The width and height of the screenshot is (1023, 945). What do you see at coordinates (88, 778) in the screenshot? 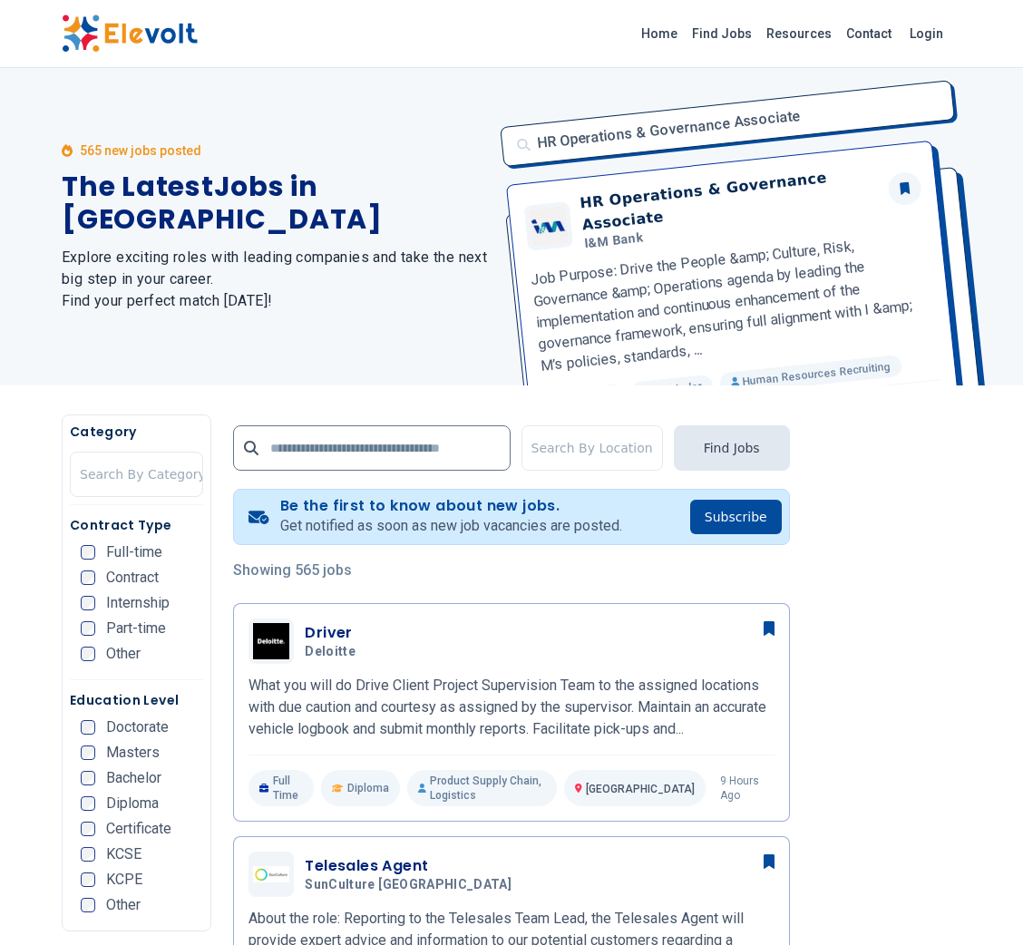
I see `input: Bachelor` at bounding box center [88, 778].